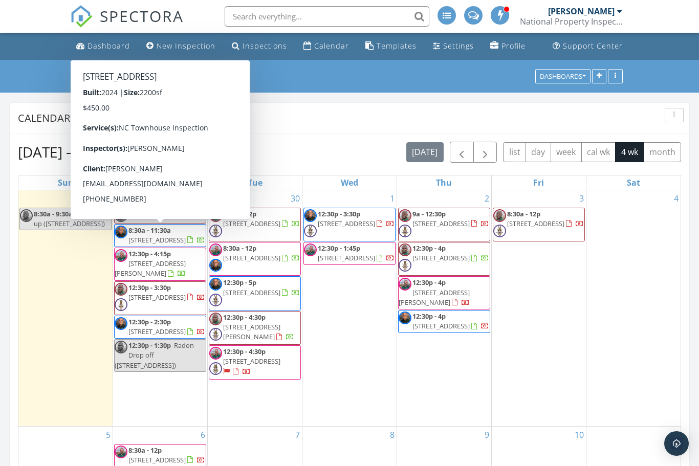 The height and width of the screenshot is (466, 699). I want to click on a: Go to October 10, 2025, so click(579, 435).